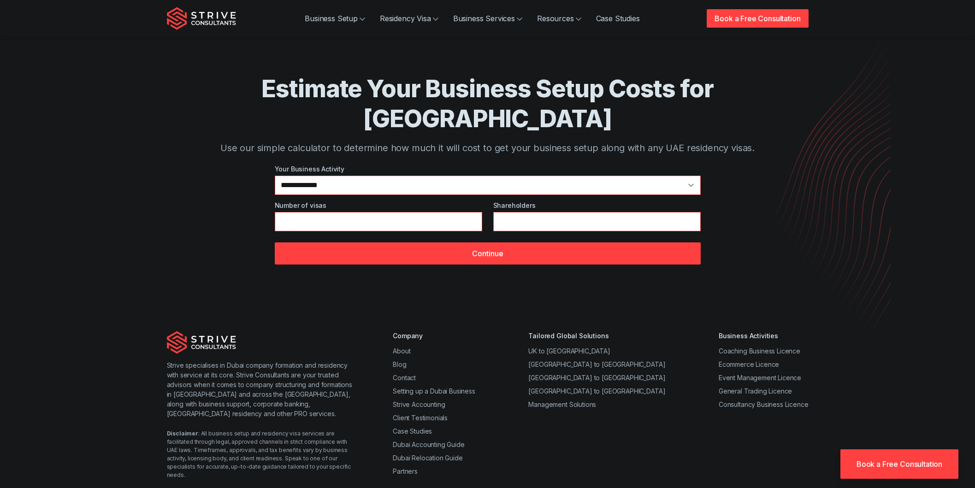 The height and width of the screenshot is (488, 975). What do you see at coordinates (404, 378) in the screenshot?
I see `a: Contact` at bounding box center [404, 378].